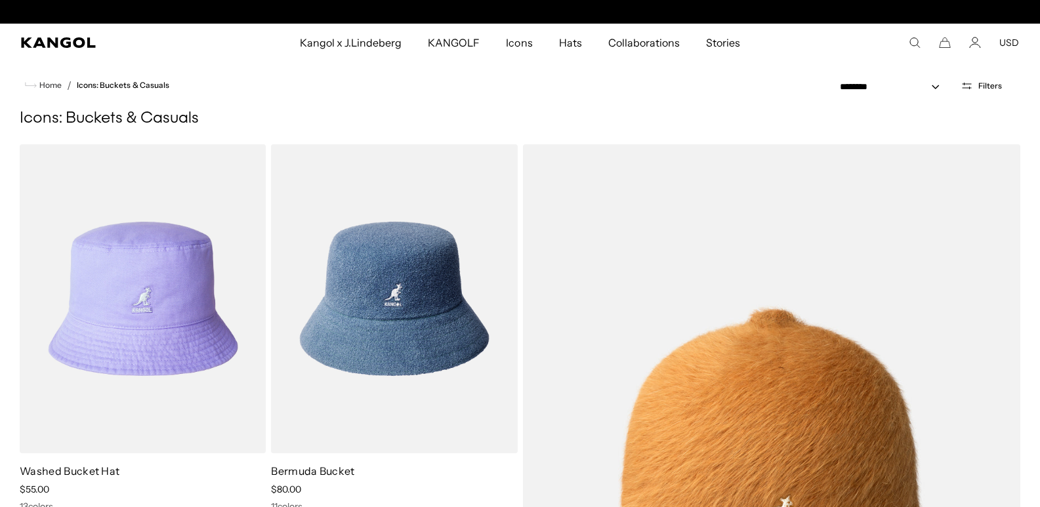 The image size is (1040, 507). What do you see at coordinates (1009, 43) in the screenshot?
I see `button: USD` at bounding box center [1009, 43].